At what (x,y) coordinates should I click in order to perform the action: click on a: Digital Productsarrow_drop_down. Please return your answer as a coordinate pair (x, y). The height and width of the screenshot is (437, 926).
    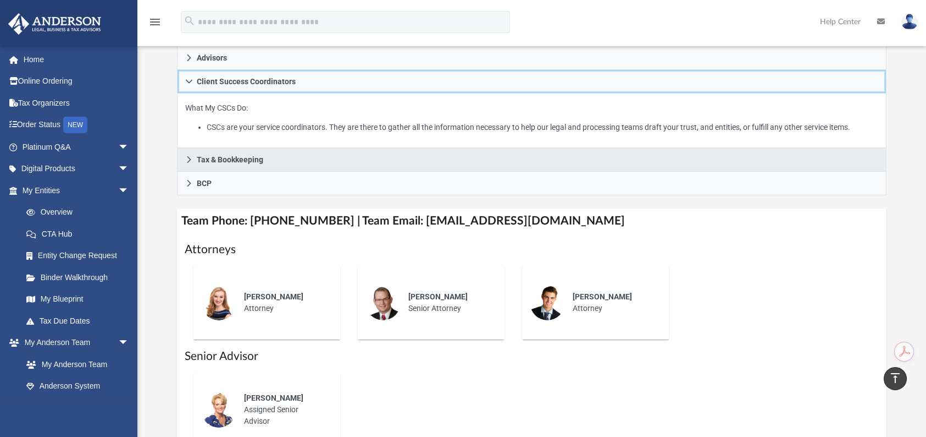
    Looking at the image, I should click on (76, 169).